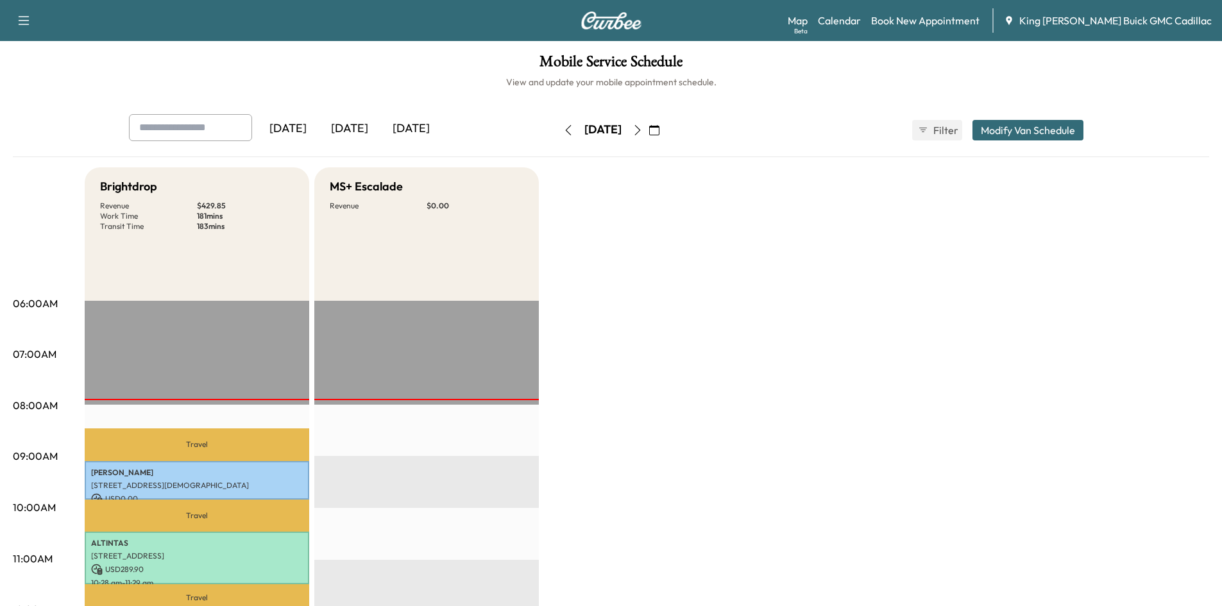  Describe the element at coordinates (197, 583) in the screenshot. I see `p: 10:28 am - 11:29 am` at that location.